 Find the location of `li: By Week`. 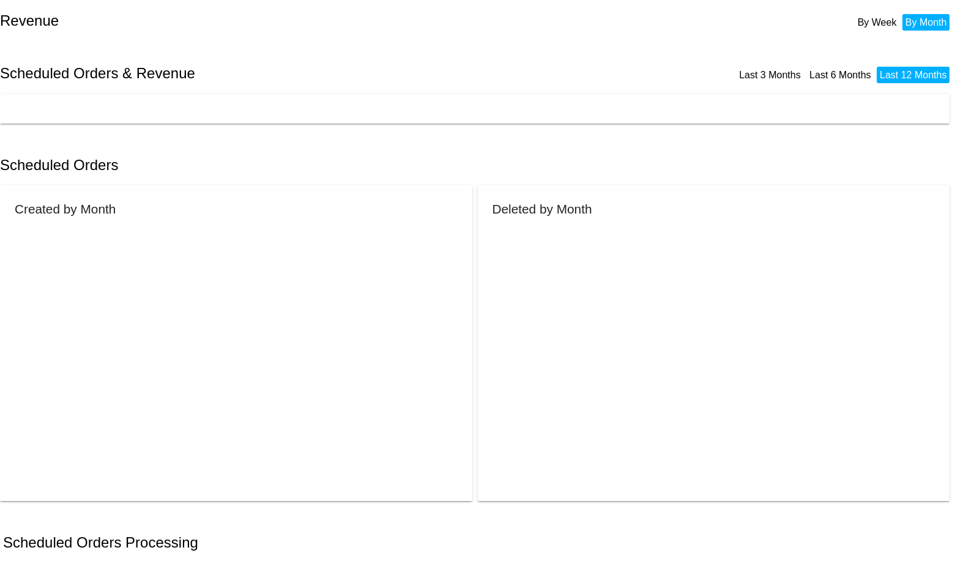

li: By Week is located at coordinates (878, 22).